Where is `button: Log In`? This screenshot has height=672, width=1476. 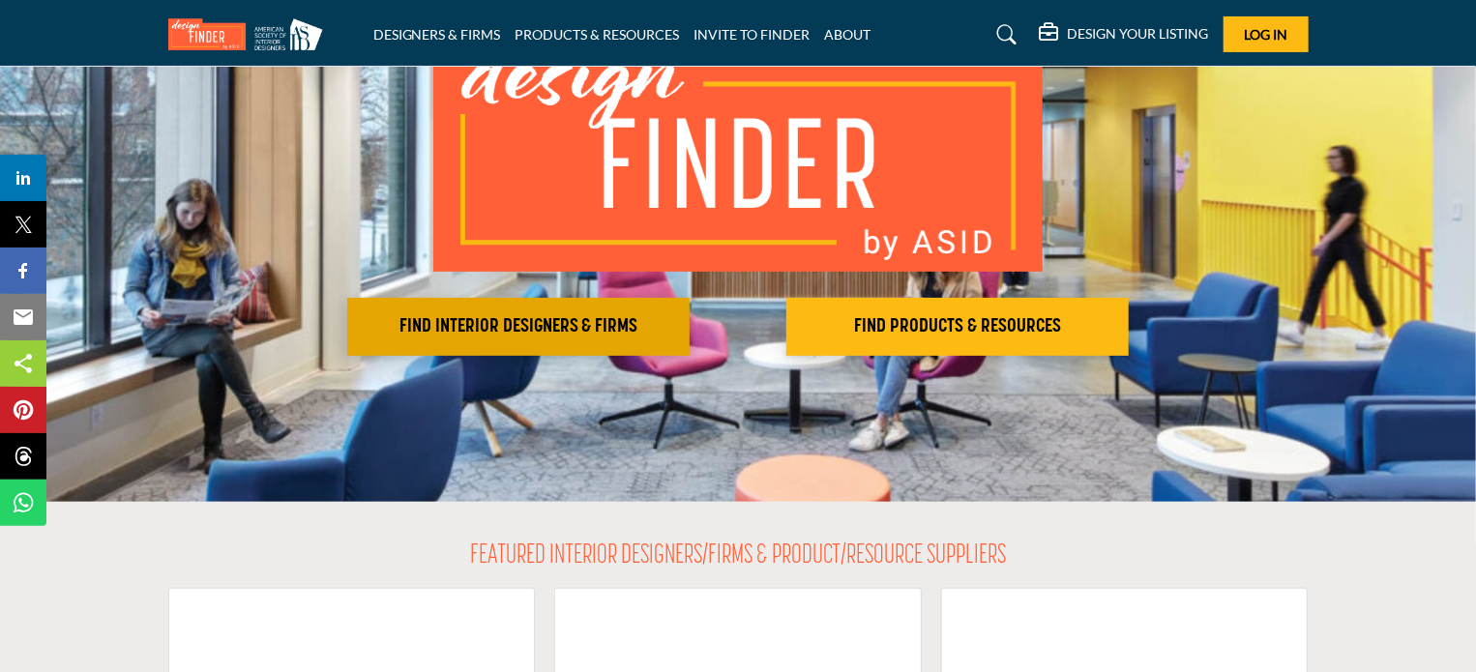
button: Log In is located at coordinates (1266, 34).